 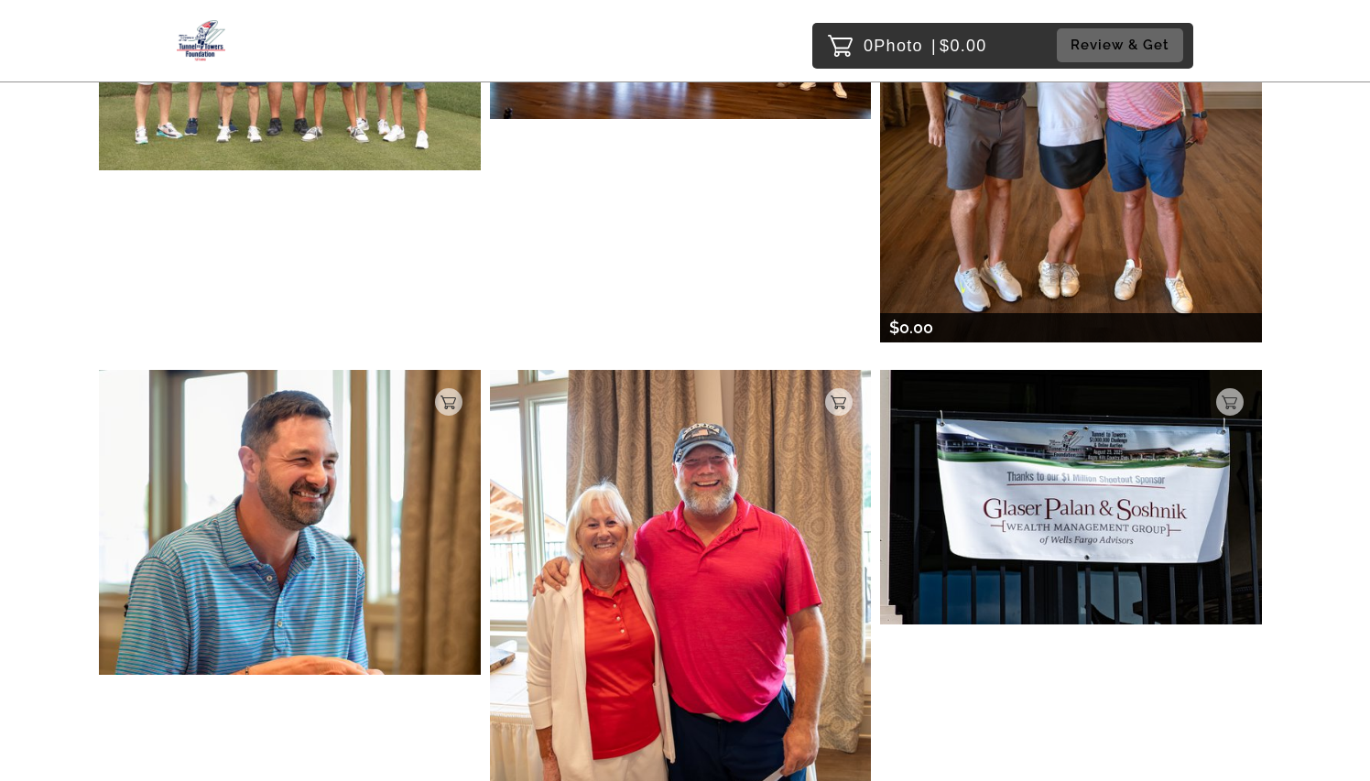 What do you see at coordinates (898, 46) in the screenshot?
I see `span: Photo` at bounding box center [898, 46].